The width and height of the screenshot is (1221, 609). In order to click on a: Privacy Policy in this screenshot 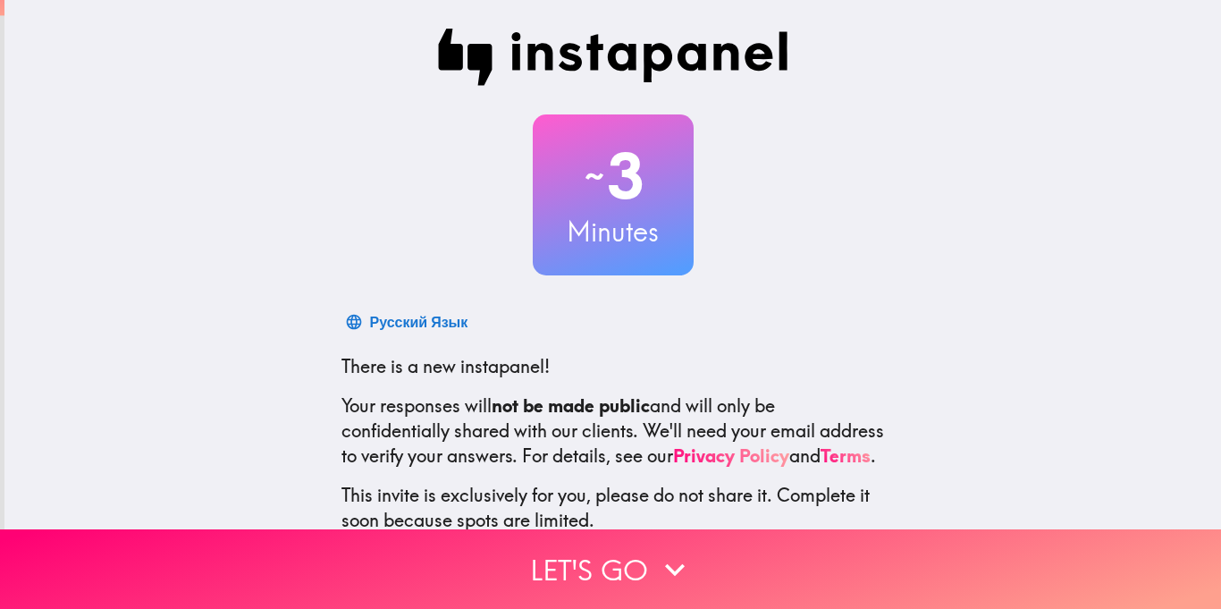, I will do `click(731, 455)`.